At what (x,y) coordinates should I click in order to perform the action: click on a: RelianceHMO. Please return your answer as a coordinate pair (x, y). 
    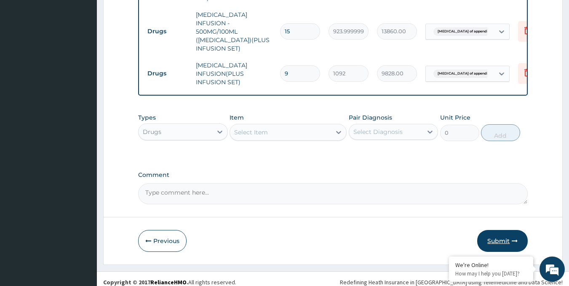
    Looking at the image, I should click on (169, 282).